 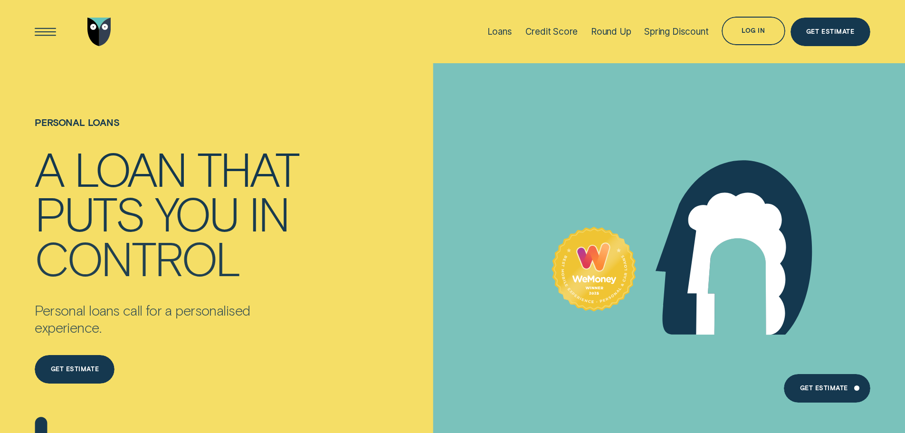 I want to click on button: Open Menu, so click(x=46, y=32).